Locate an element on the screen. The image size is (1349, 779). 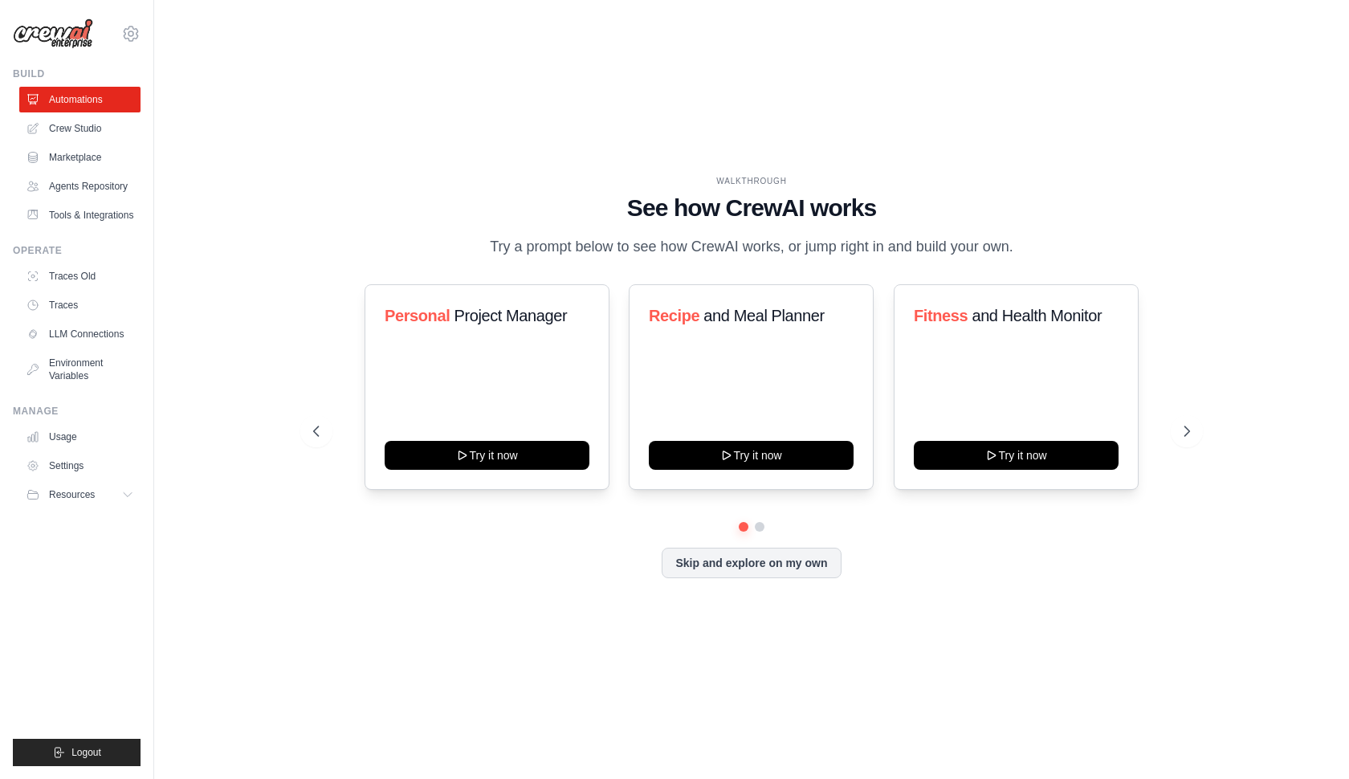
span: Recipe is located at coordinates (674, 316).